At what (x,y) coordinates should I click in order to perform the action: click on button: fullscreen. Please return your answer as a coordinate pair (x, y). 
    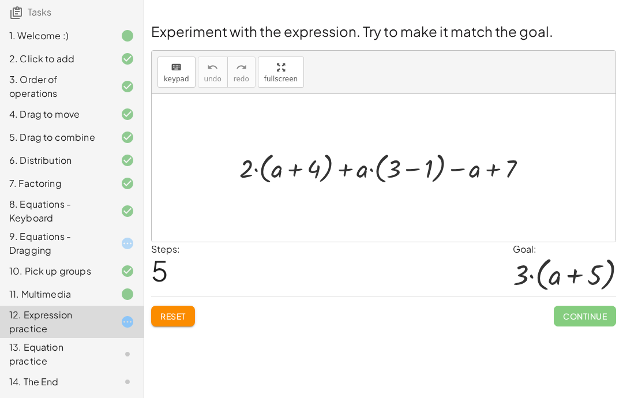
    Looking at the image, I should click on (281, 72).